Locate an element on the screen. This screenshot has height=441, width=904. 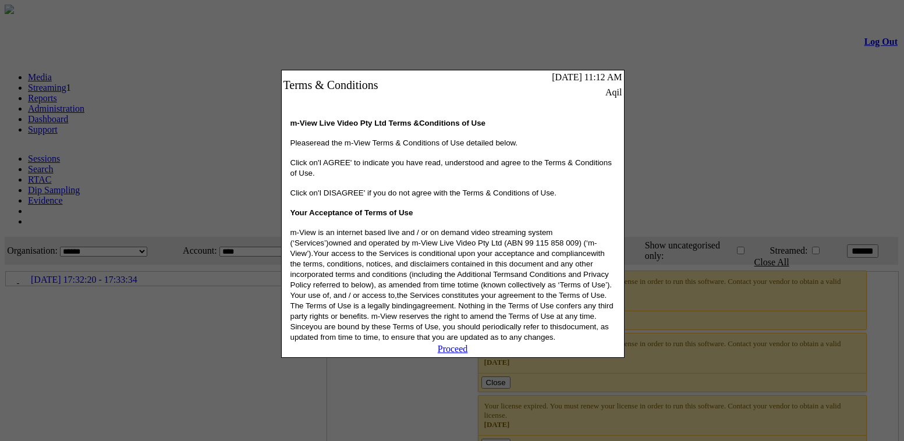
a: Proceed is located at coordinates (453, 349).